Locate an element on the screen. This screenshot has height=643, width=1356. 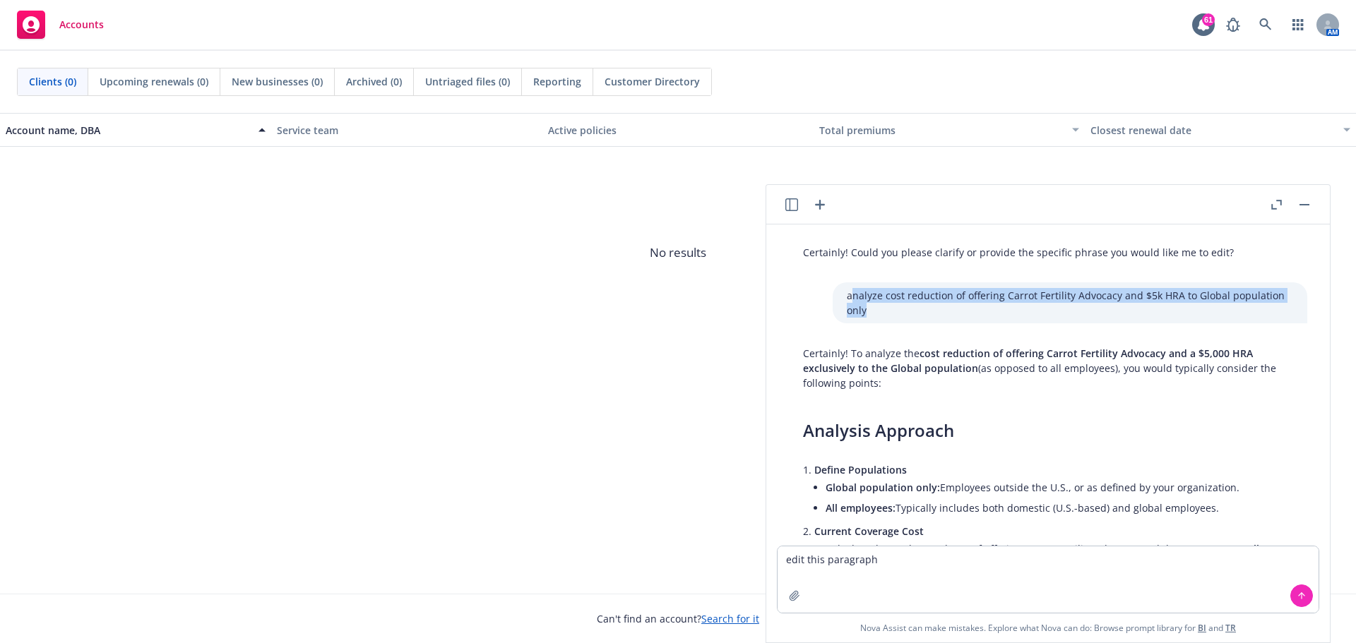
span: All employees: is located at coordinates (860, 508).